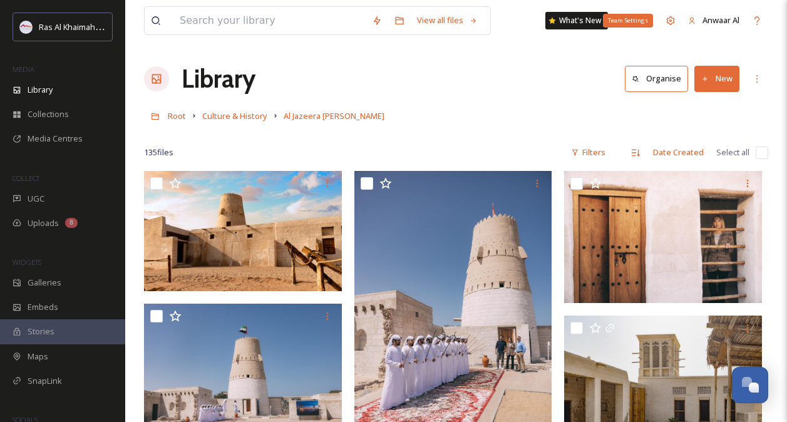 The width and height of the screenshot is (787, 422). I want to click on img: Al Jazirah Al Hamra (3).jpg, so click(663, 237).